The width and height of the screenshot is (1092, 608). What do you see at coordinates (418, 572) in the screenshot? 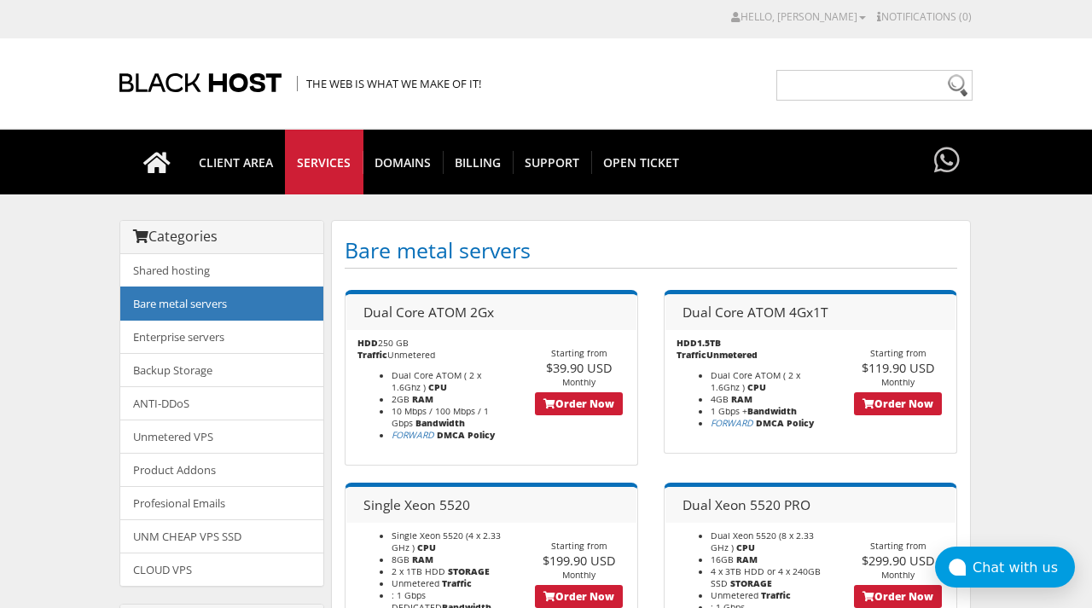
I see `span: 2 x 1TB HDD` at bounding box center [418, 572].